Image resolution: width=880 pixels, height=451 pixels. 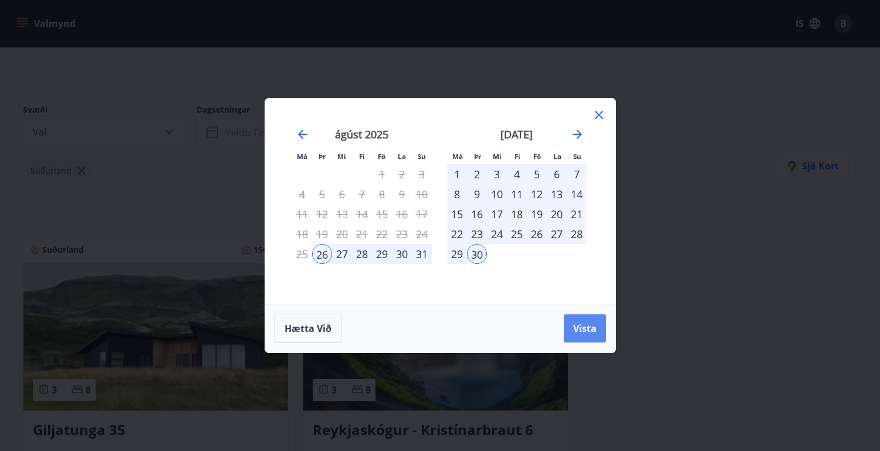 I want to click on td: Selected. föstudagur, 19. september 2025, so click(x=537, y=214).